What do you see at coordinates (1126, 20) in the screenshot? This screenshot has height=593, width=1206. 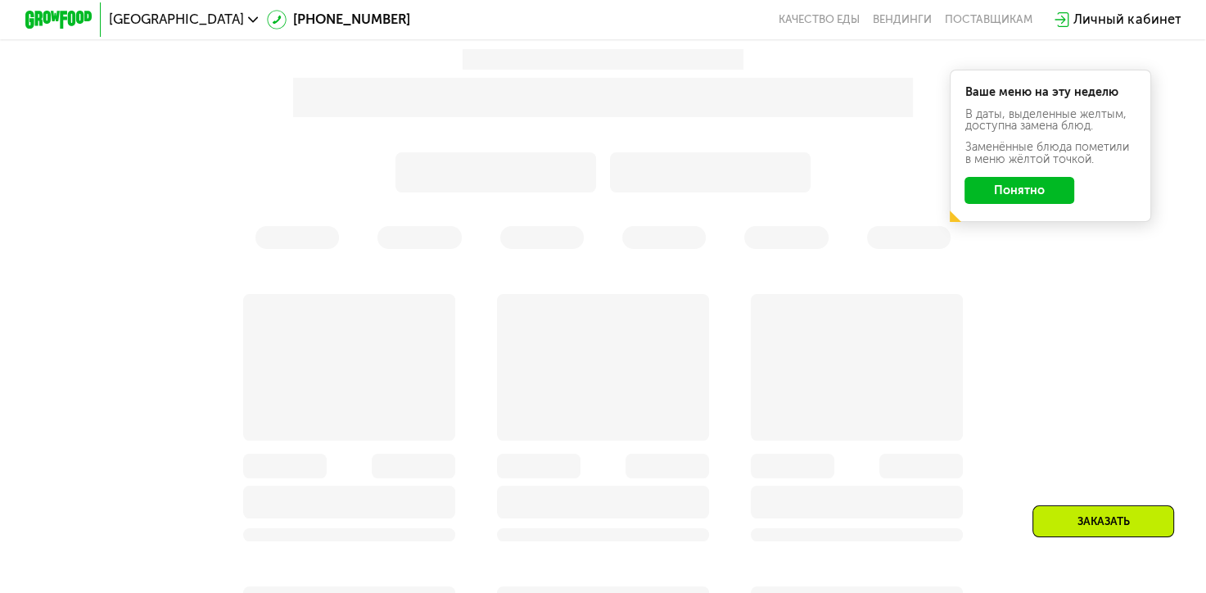 I see `div: Личный кабинет` at bounding box center [1126, 20].